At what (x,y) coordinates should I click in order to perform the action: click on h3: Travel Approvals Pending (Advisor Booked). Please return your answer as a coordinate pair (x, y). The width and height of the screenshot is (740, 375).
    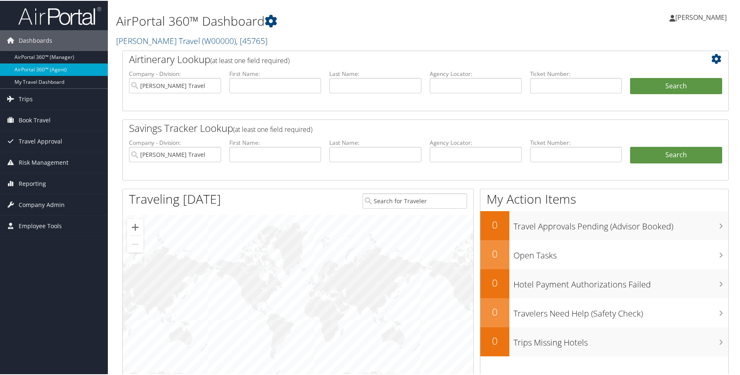
    Looking at the image, I should click on (621, 224).